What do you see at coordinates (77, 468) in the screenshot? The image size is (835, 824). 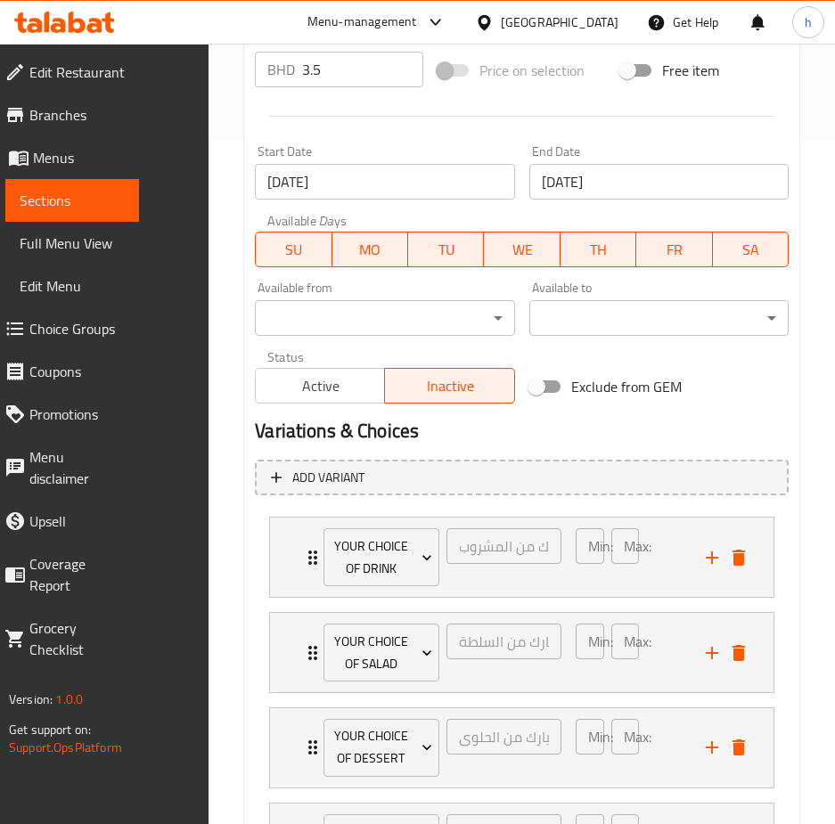 I see `span: Menu disclaimer` at bounding box center [77, 468].